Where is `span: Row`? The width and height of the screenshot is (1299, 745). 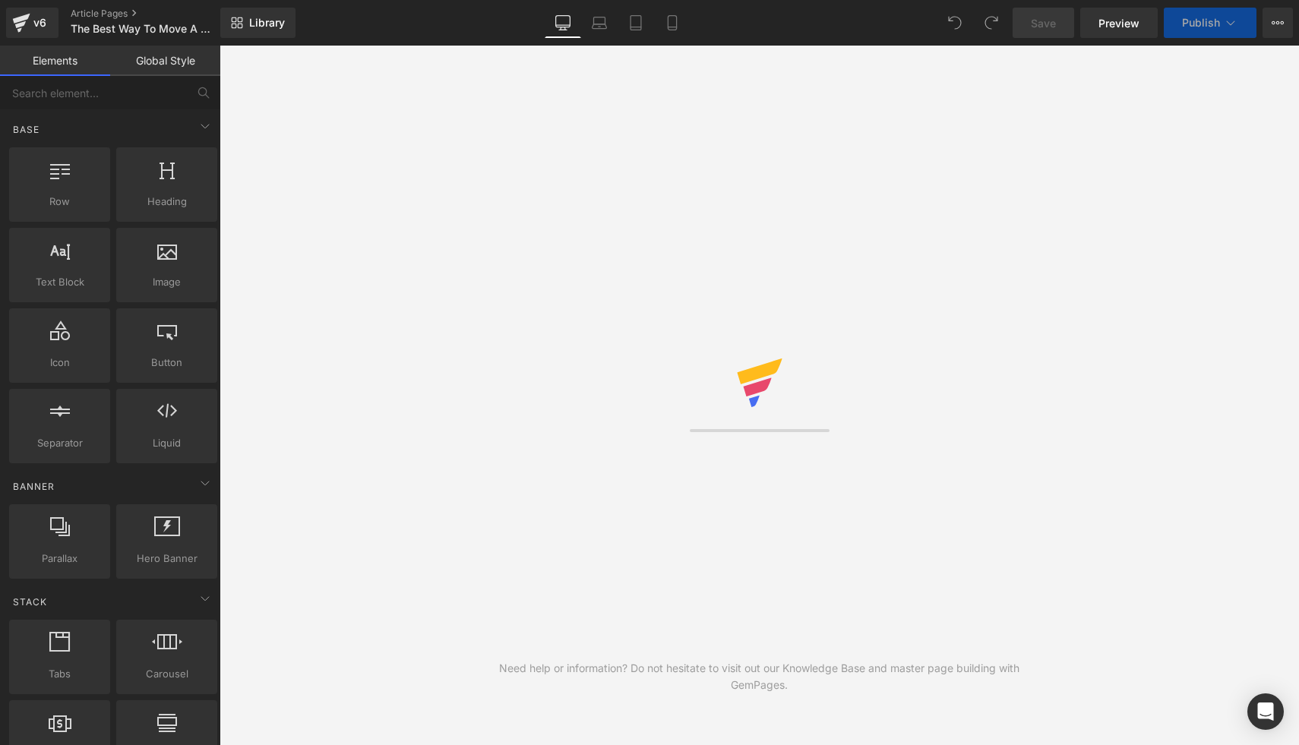 span: Row is located at coordinates (59, 201).